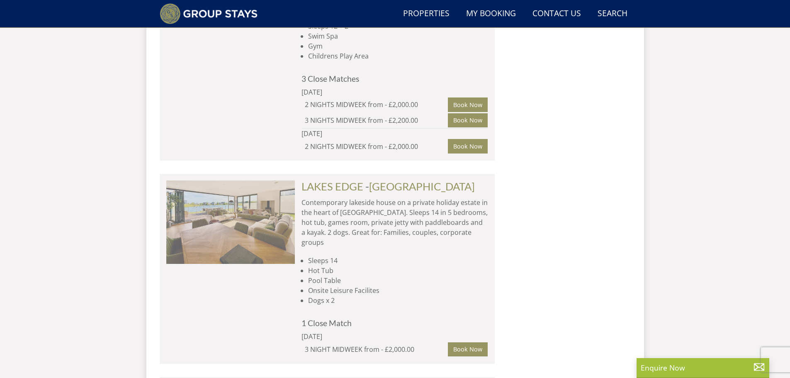  What do you see at coordinates (395, 78) in the screenshot?
I see `h4: 3 Close Matches` at bounding box center [395, 78].